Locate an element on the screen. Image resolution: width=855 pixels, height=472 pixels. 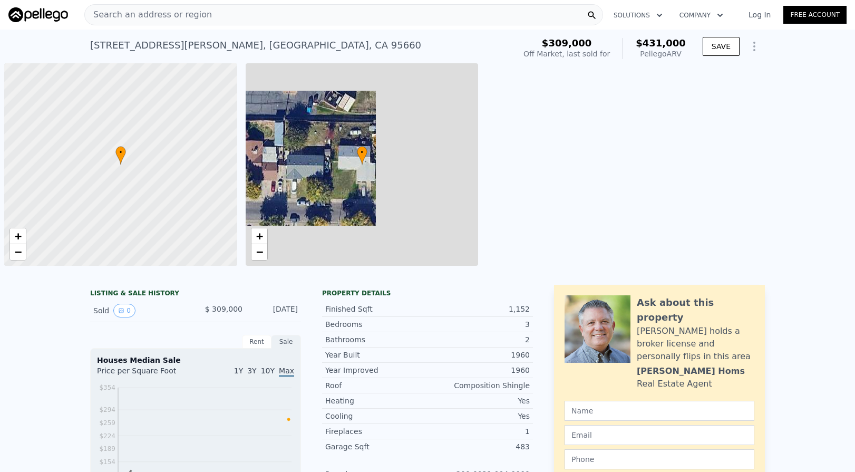
span: $ 309,000 is located at coordinates (223, 309).